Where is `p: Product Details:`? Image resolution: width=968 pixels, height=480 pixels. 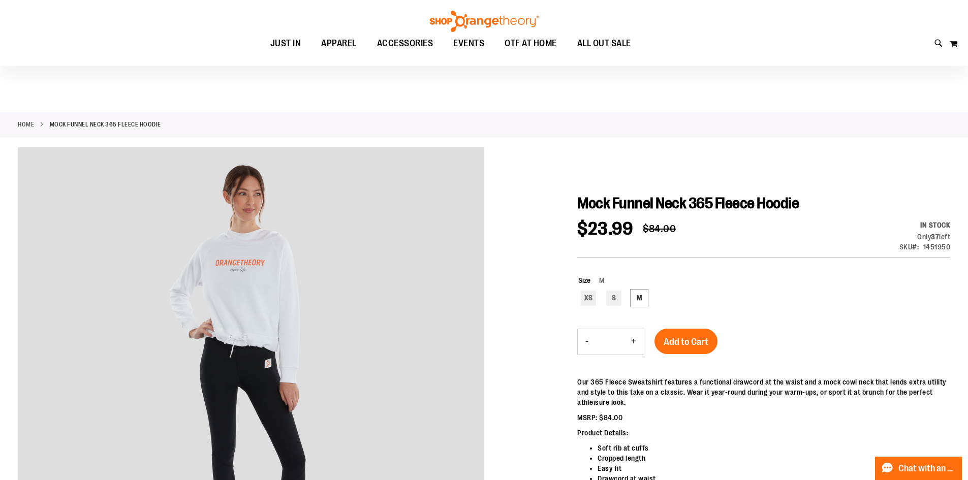
p: Product Details: is located at coordinates (764, 433).